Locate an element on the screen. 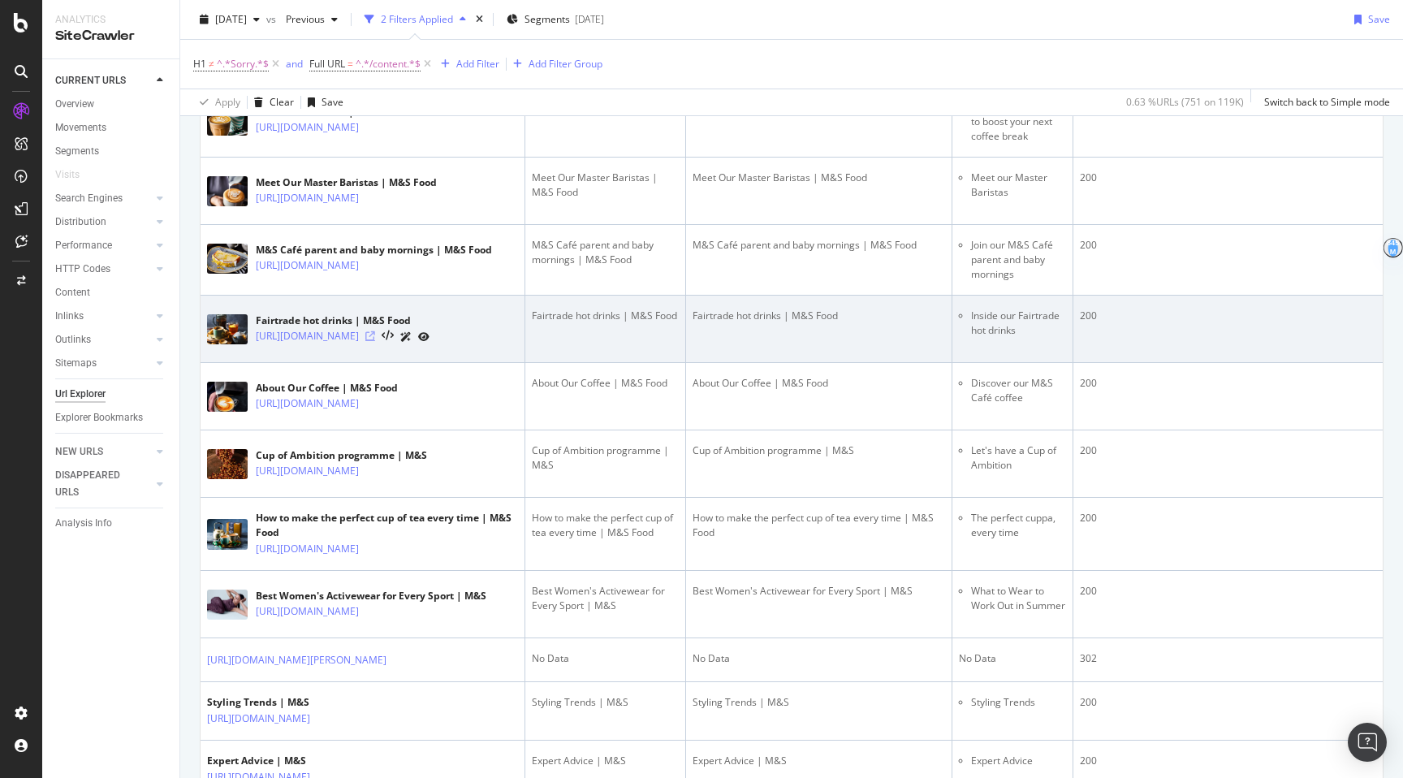 This screenshot has height=778, width=1403. div: Content is located at coordinates (72, 292).